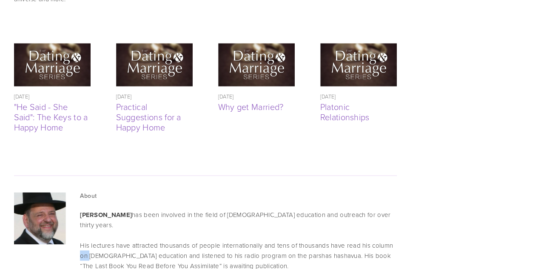 Image resolution: width=538 pixels, height=269 pixels. I want to click on img: Practical Suggestions for a Happy Home, so click(155, 65).